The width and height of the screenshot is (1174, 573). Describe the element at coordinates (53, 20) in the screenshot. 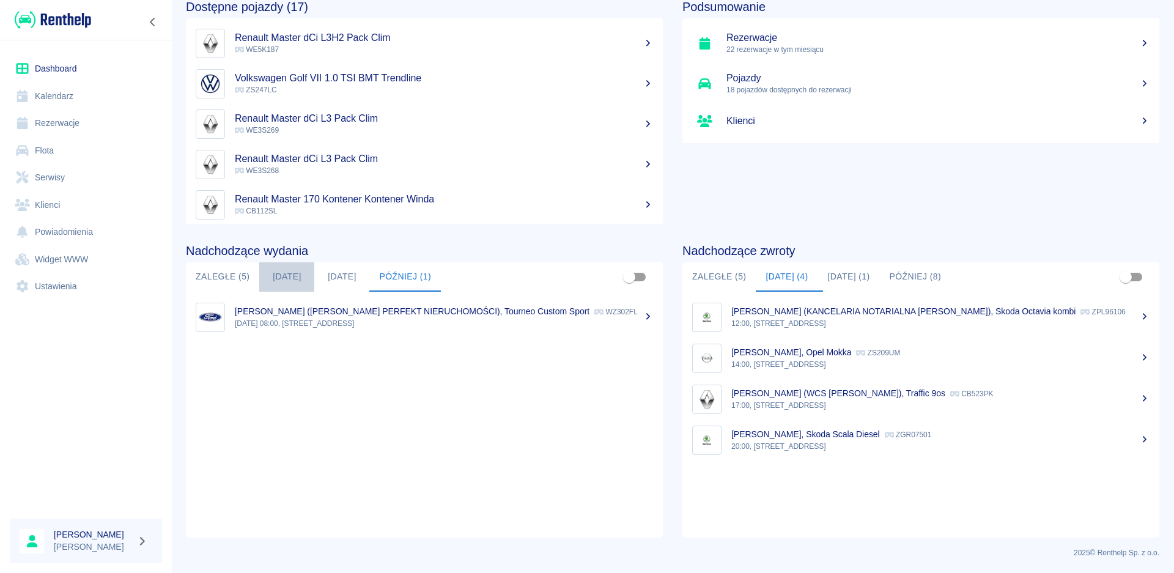

I see `img: Renthelp logo` at that location.